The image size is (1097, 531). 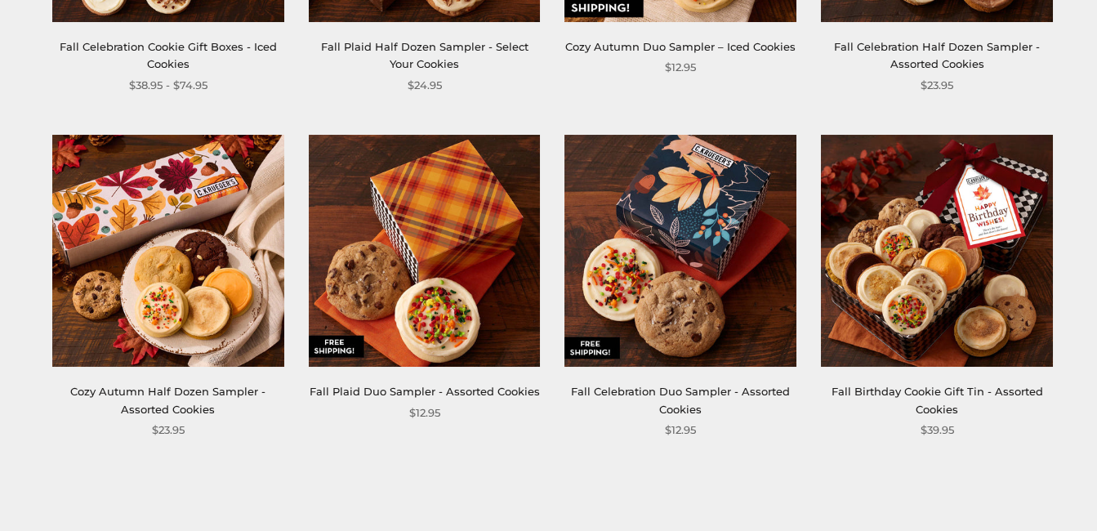 I want to click on img: Cozy Autumn Half Dozen Sampler - Assorted Cookies, so click(x=168, y=251).